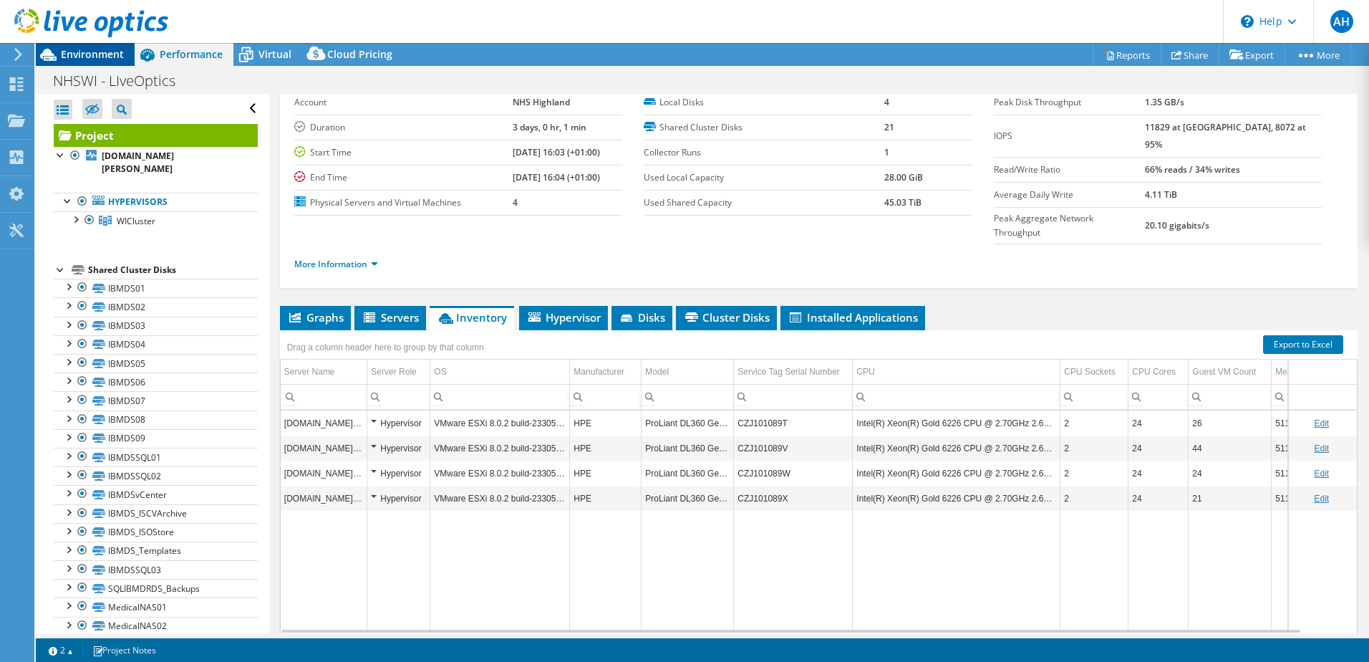 The image size is (1369, 662). I want to click on td: Column OS, Filter cell, so click(500, 396).